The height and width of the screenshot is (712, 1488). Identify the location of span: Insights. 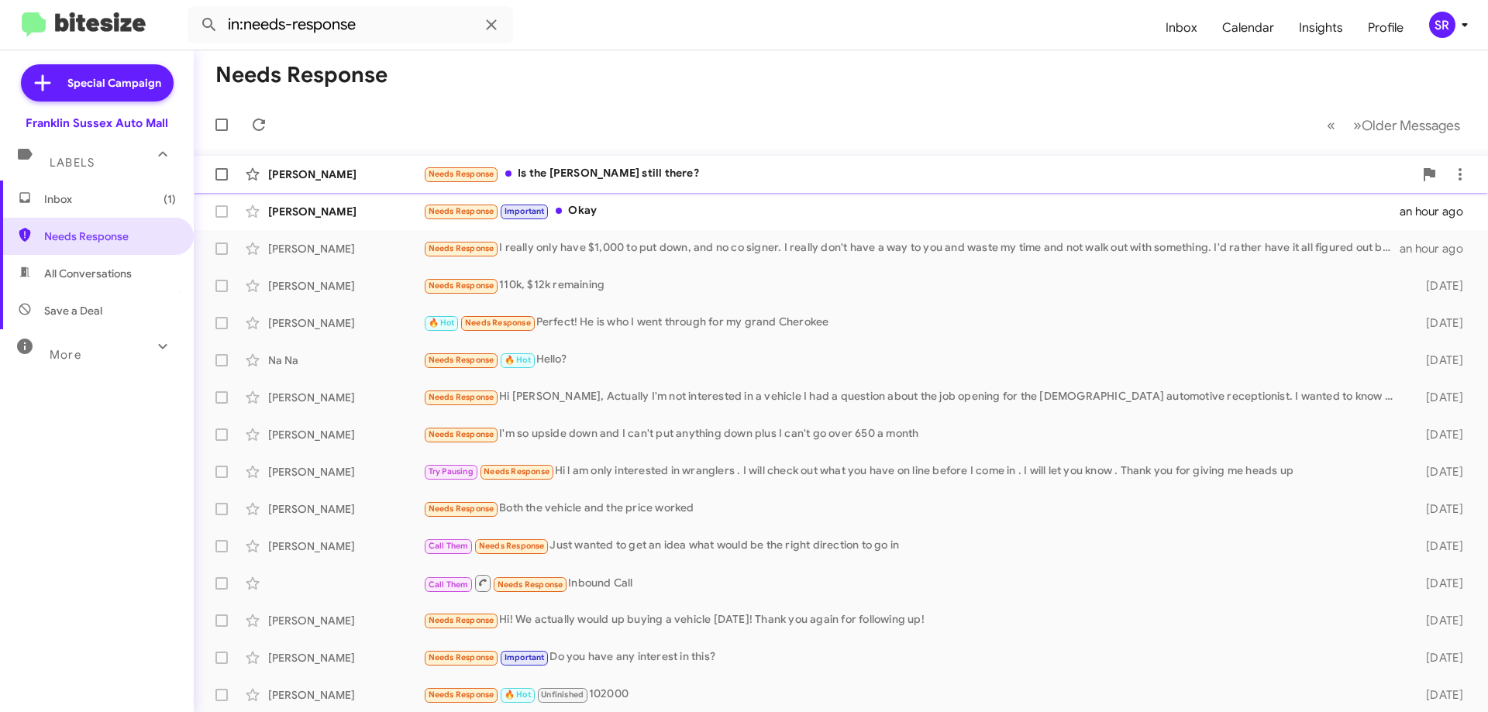
(1321, 28).